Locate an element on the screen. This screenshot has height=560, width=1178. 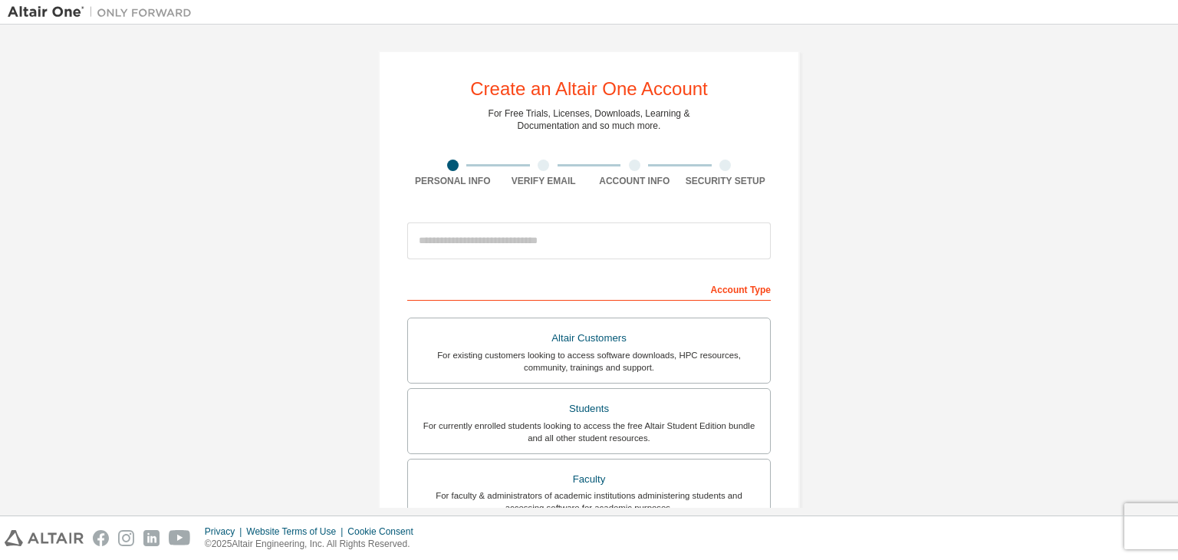
div: Account Info is located at coordinates (634, 181).